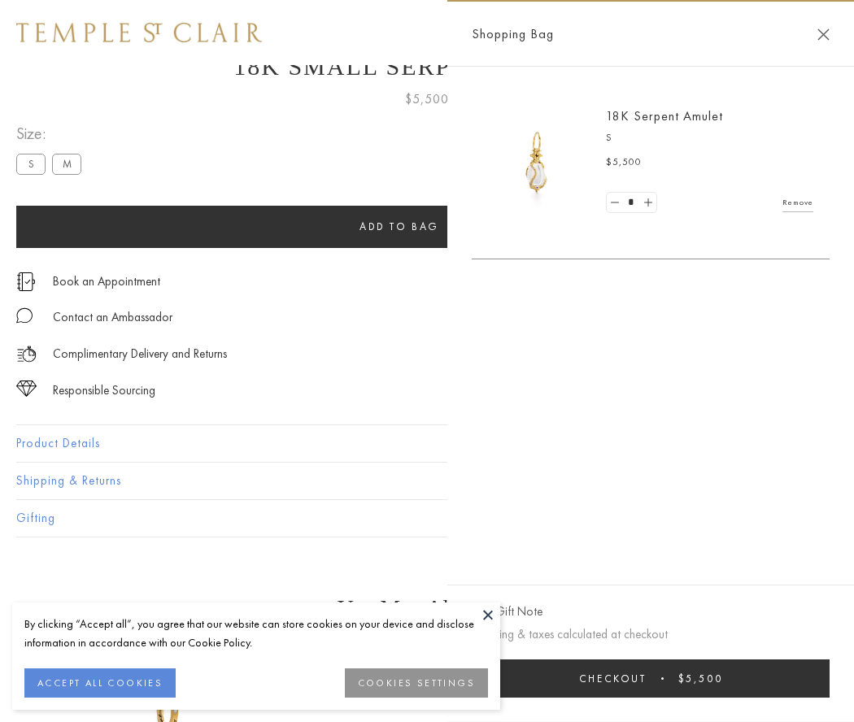  Describe the element at coordinates (651, 678) in the screenshot. I see `button: Checkout $5,500` at that location.